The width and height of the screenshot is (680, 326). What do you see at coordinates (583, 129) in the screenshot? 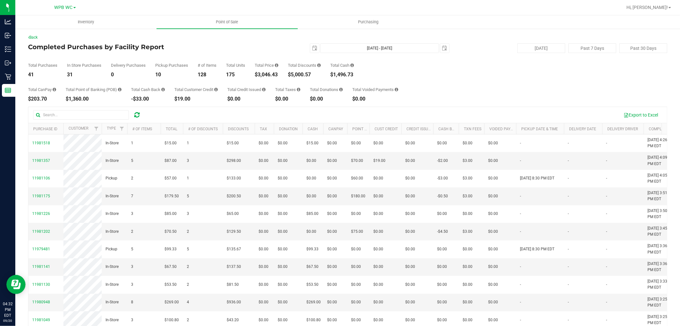
I see `a: Delivery Date` at bounding box center [583, 129].